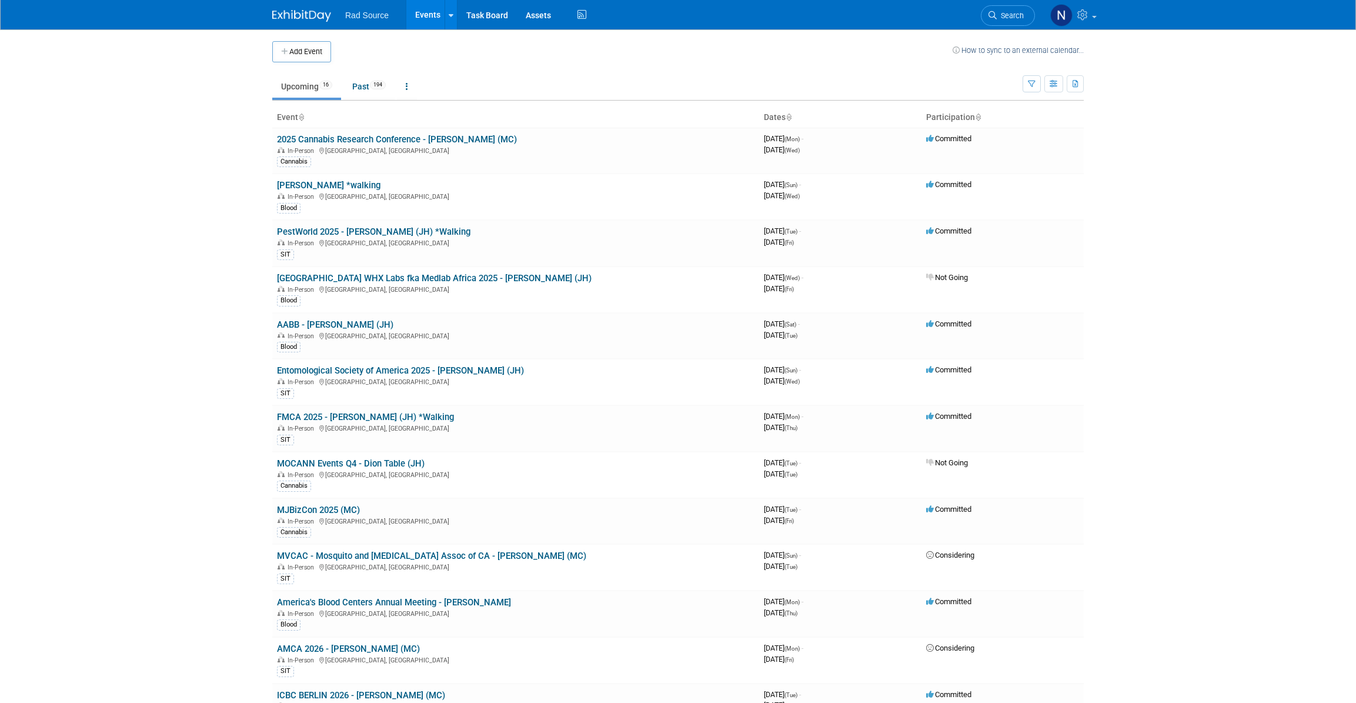 This screenshot has height=703, width=1356. I want to click on span: 194, so click(377, 85).